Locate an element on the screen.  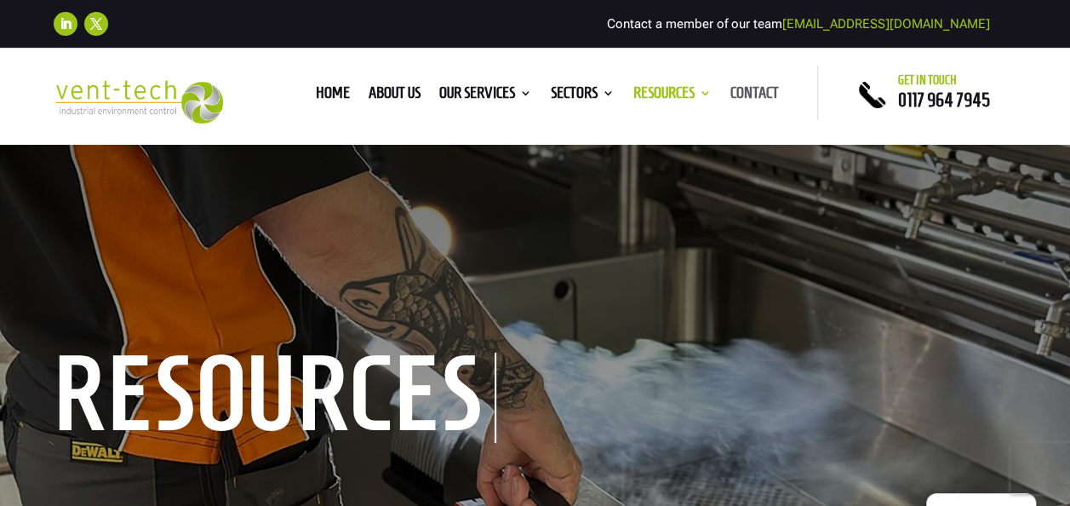
a: Contact is located at coordinates (754, 96).